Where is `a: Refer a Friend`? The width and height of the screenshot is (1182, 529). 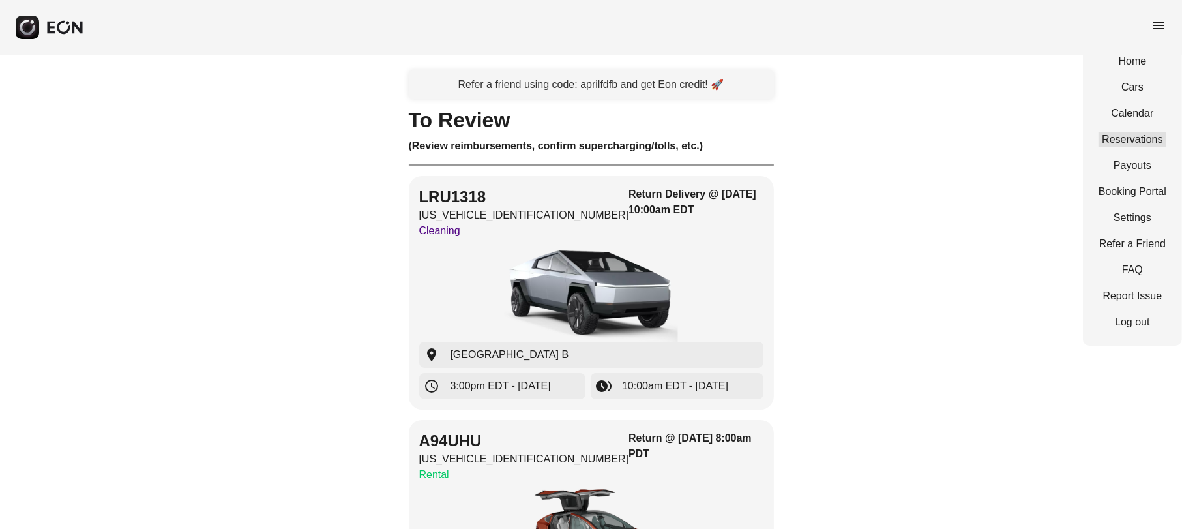 a: Refer a Friend is located at coordinates (1132, 244).